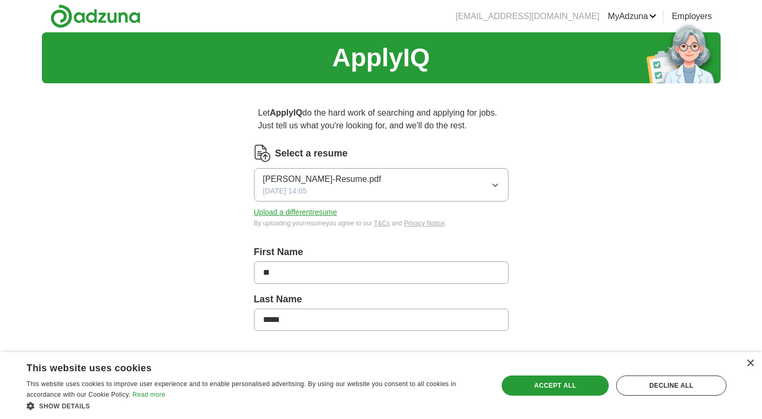 Image resolution: width=762 pixels, height=419 pixels. Describe the element at coordinates (286, 112) in the screenshot. I see `strong: ApplyIQ` at that location.